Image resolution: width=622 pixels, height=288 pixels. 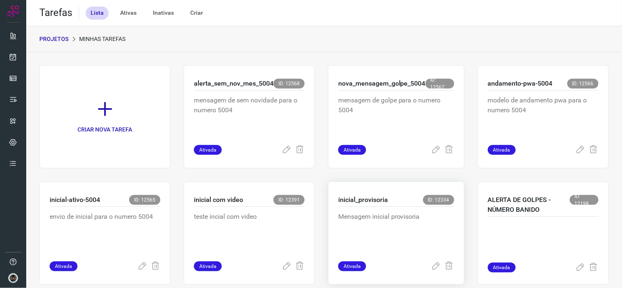 I want to click on p: PROJETOS, so click(x=54, y=39).